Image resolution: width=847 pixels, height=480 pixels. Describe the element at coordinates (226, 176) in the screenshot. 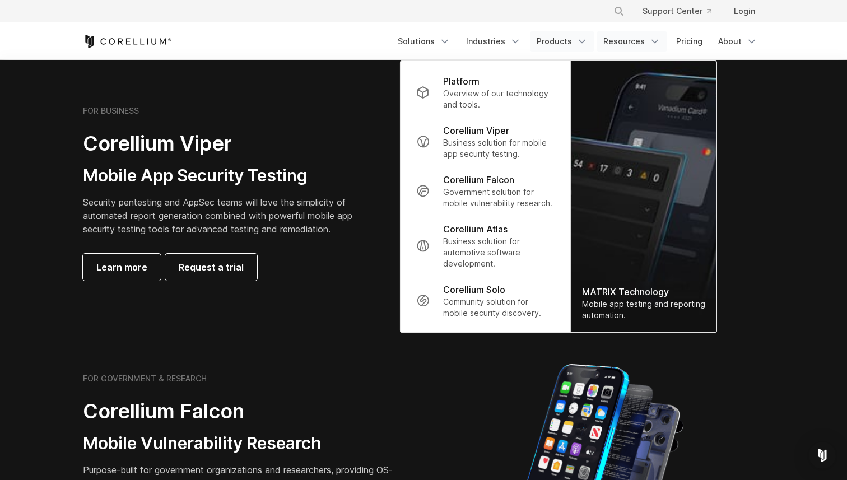

I see `h3: Mobile App Security Testing` at that location.